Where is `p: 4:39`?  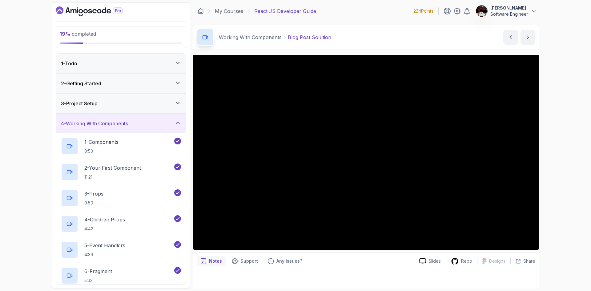
p: 4:39 is located at coordinates (105, 255).